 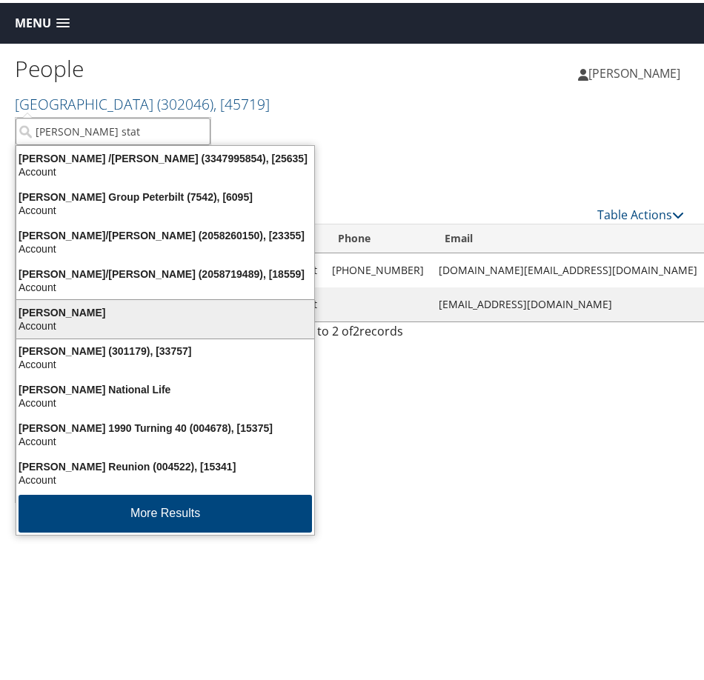 What do you see at coordinates (355, 332) in the screenshot?
I see `div: 1 to 2 of records` at bounding box center [355, 332].